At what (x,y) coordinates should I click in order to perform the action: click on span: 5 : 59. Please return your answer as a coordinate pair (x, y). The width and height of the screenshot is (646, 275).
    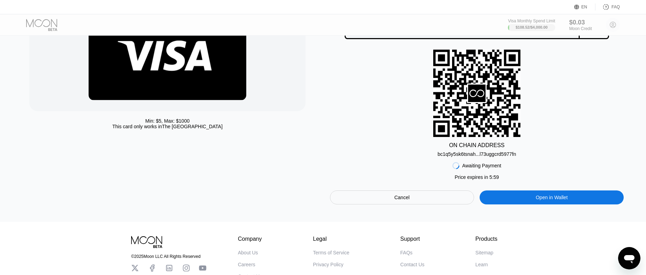
    Looking at the image, I should click on (494, 177).